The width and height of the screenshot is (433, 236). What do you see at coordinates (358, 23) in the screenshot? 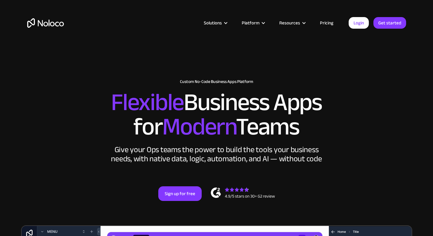
I see `a: Login` at bounding box center [358, 23].